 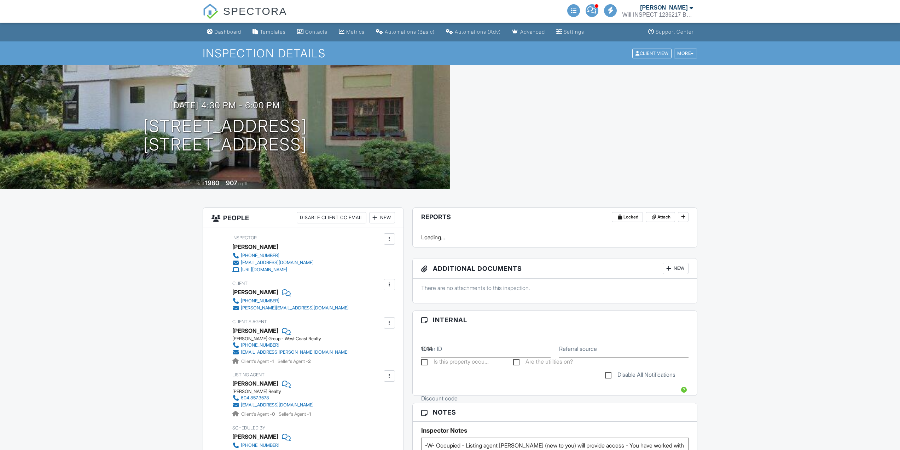 What do you see at coordinates (240, 283) in the screenshot?
I see `span: Client` at bounding box center [240, 283].